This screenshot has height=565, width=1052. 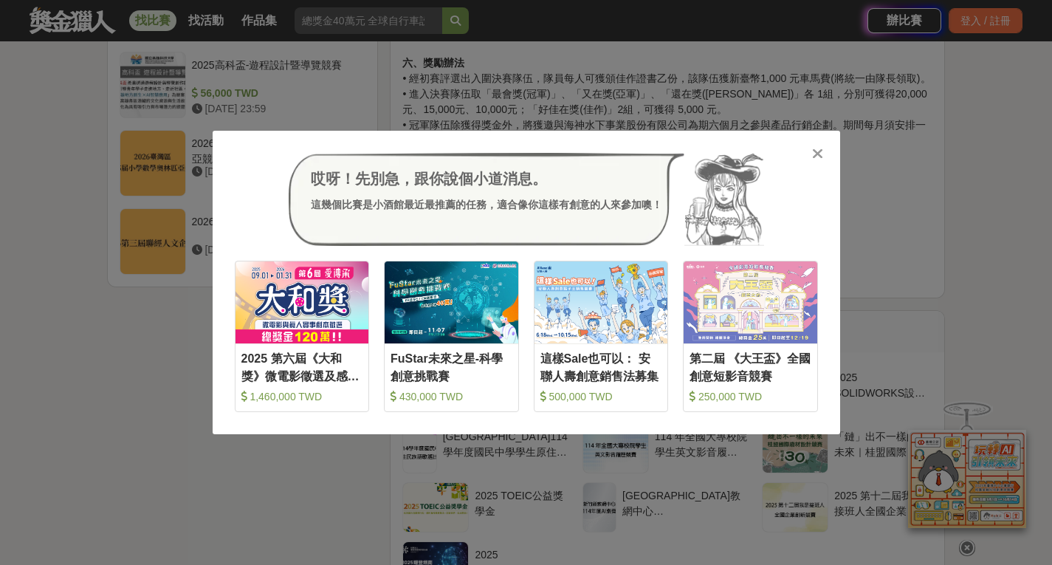 I want to click on div: 430,000 TWD, so click(x=451, y=396).